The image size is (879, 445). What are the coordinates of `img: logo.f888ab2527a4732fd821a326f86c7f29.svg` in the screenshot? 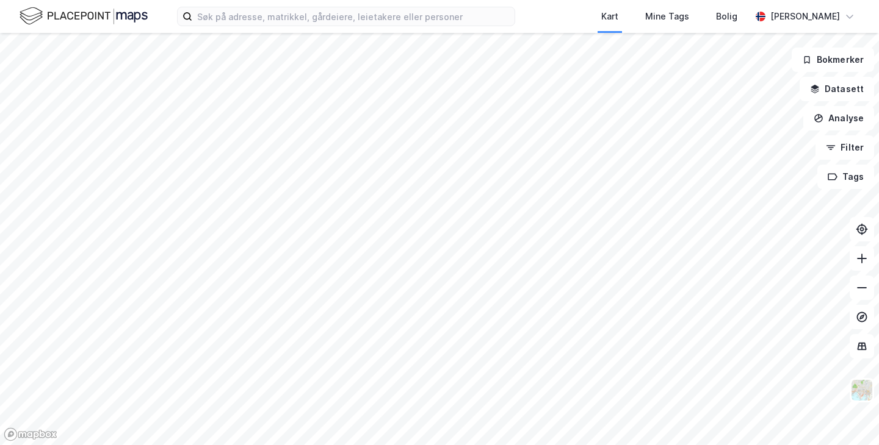 It's located at (84, 16).